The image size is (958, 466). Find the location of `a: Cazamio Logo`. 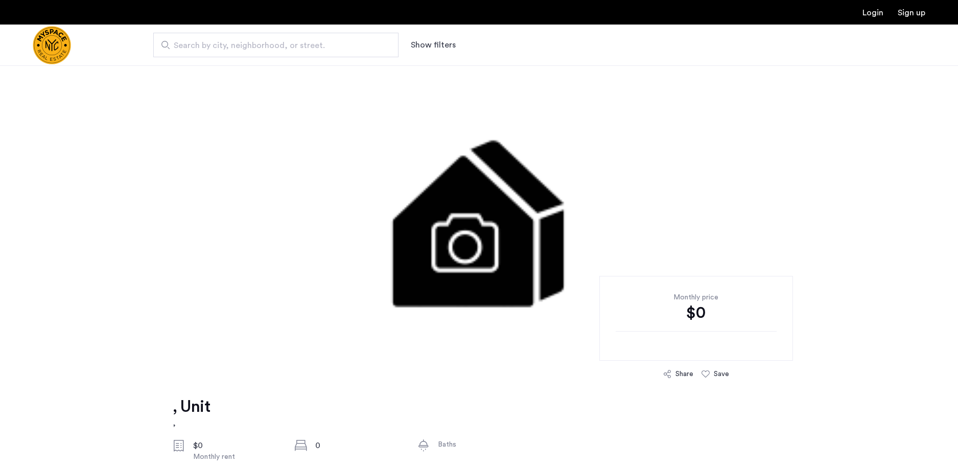

a: Cazamio Logo is located at coordinates (52, 45).